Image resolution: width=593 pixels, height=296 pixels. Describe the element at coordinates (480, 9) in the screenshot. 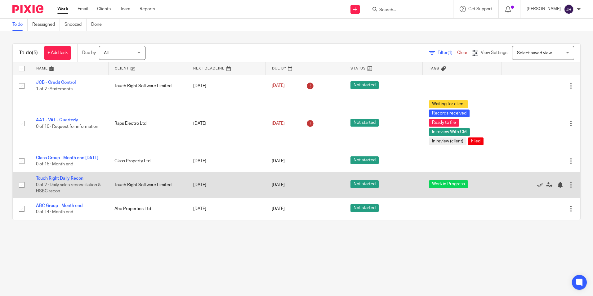

I see `span: Get Support` at that location.